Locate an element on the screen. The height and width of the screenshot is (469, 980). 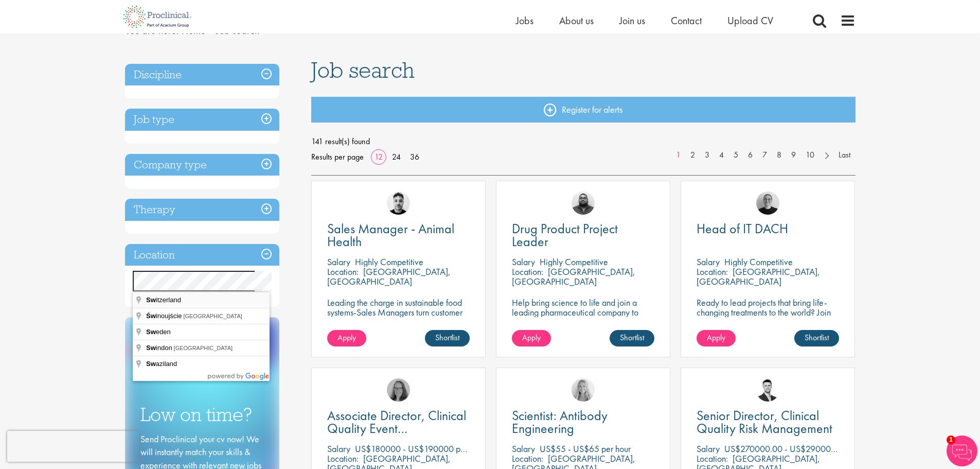
a: Last is located at coordinates (844, 155).